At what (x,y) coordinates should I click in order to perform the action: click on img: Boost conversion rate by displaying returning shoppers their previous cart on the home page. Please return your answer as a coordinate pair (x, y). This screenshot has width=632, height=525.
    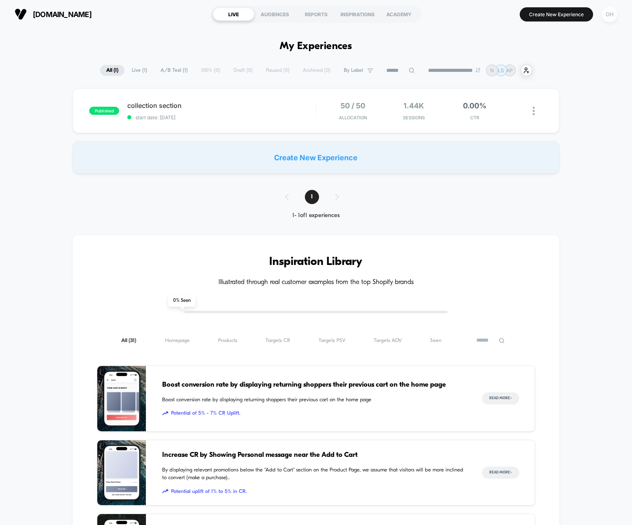
    Looking at the image, I should click on (122, 398).